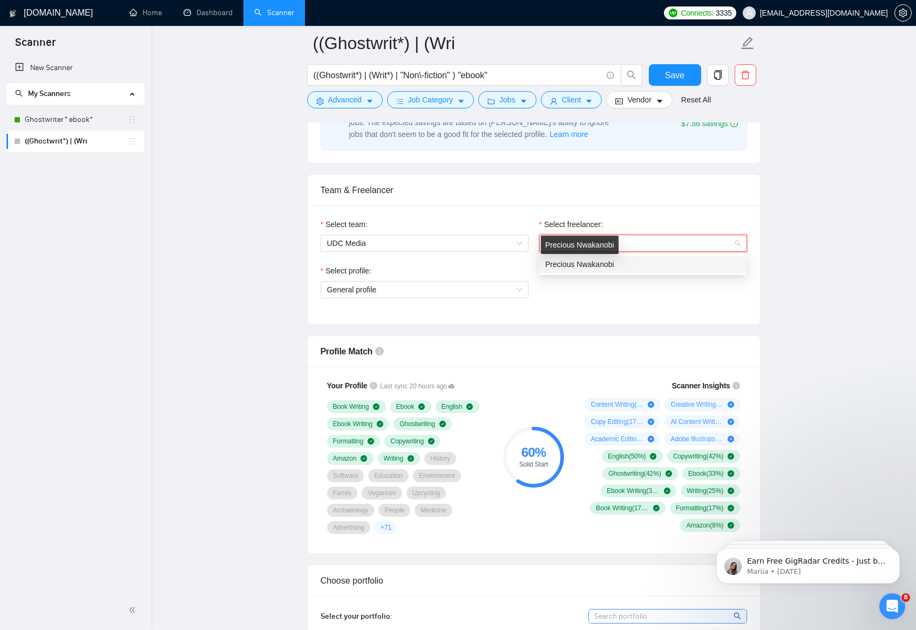 The height and width of the screenshot is (630, 916). Describe the element at coordinates (208, 12) in the screenshot. I see `a: dashboardDashboard` at that location.